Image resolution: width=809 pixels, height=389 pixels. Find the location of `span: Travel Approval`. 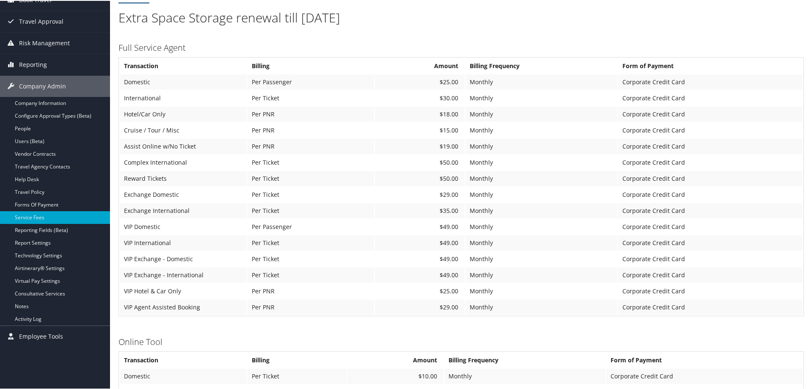

span: Travel Approval is located at coordinates (41, 21).